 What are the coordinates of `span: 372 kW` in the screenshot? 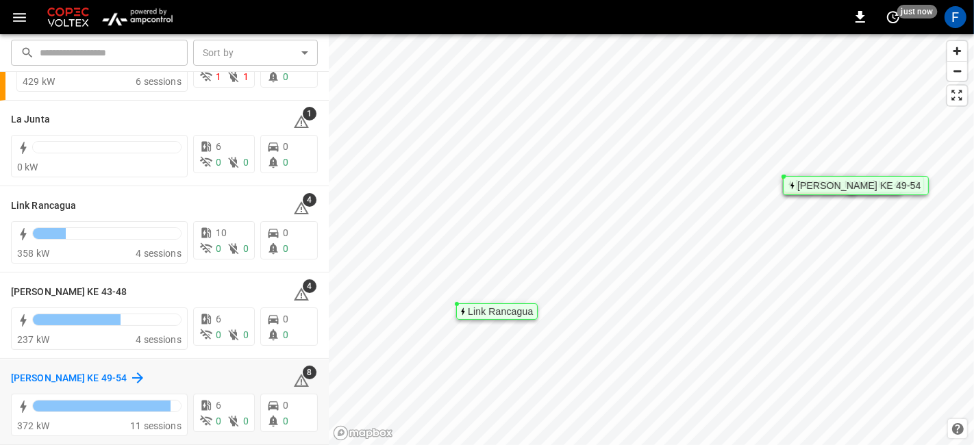 It's located at (33, 426).